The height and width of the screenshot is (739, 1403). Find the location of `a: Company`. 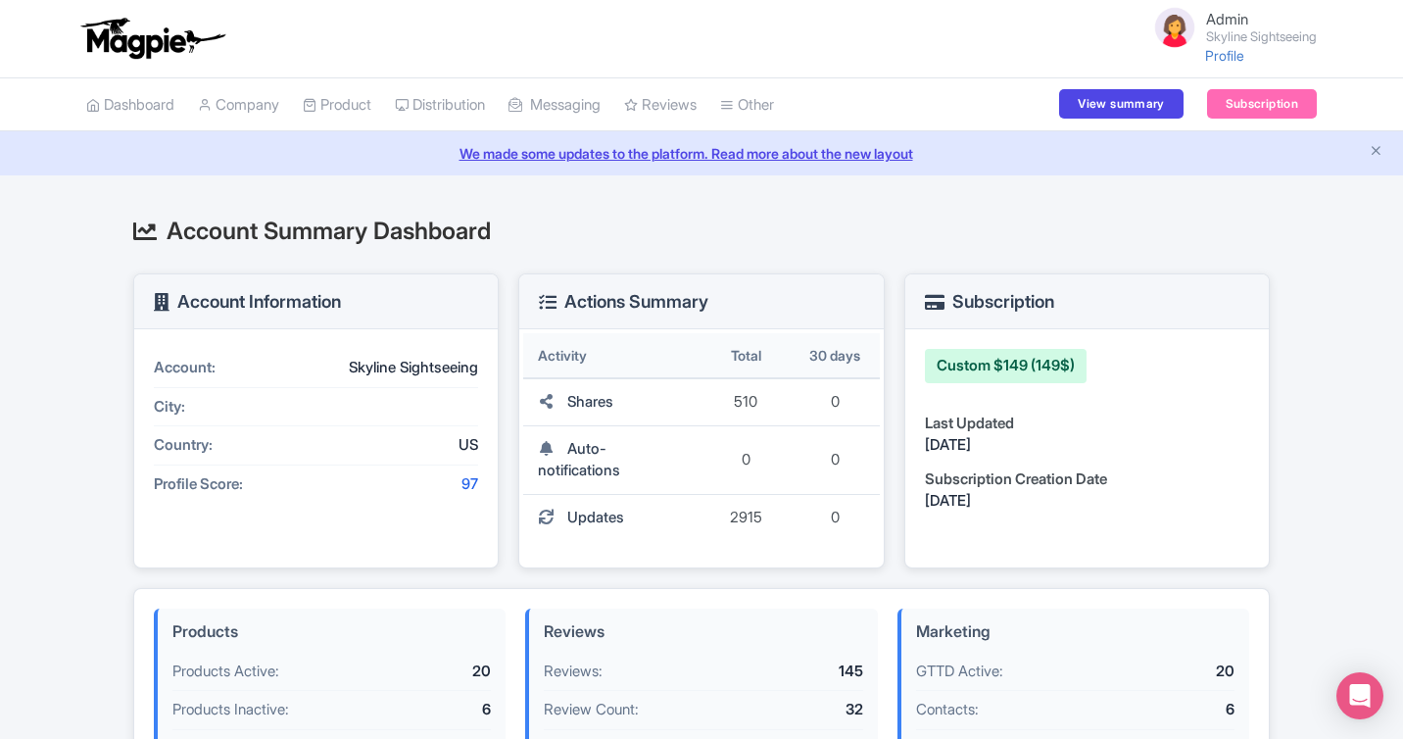

a: Company is located at coordinates (238, 105).